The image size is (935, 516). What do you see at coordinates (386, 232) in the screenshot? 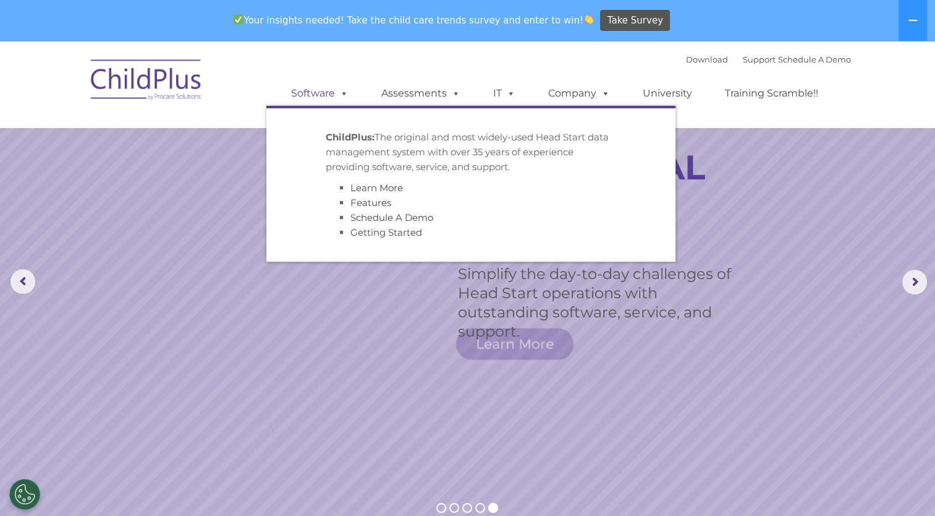
I see `a: Getting Started` at bounding box center [386, 232].